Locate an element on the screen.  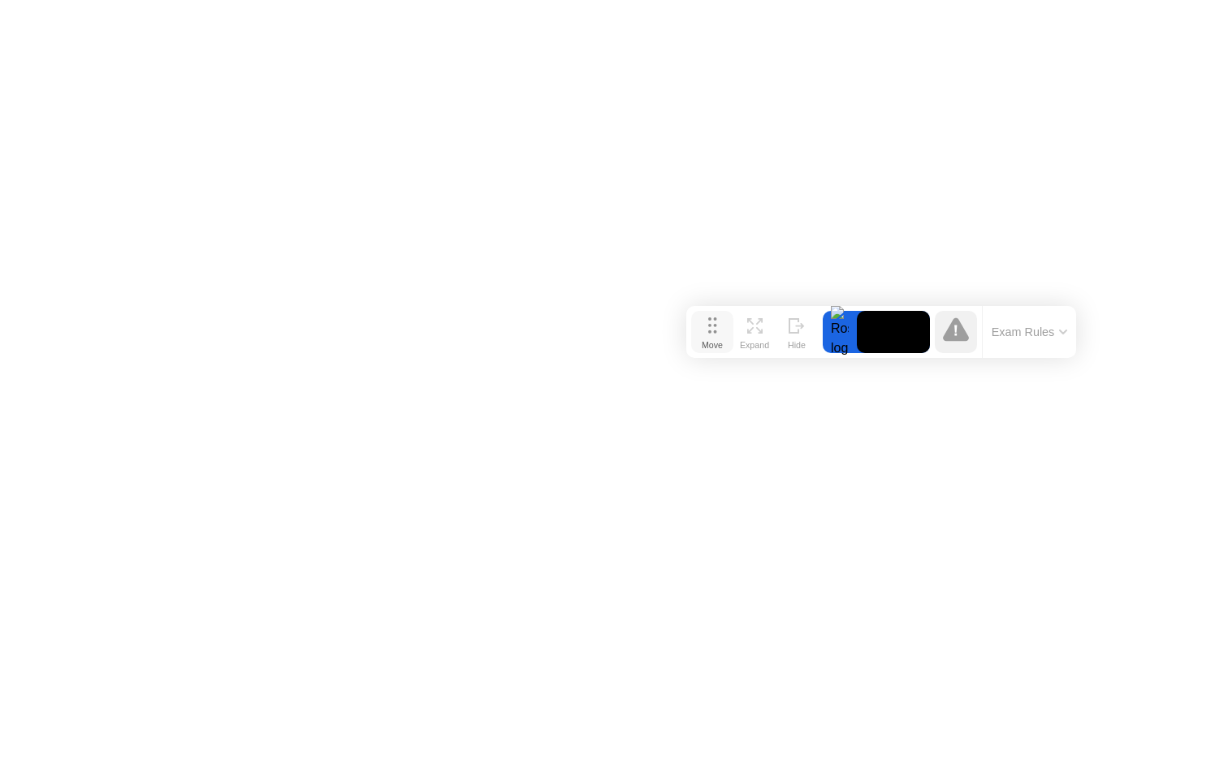
button: Hide is located at coordinates (797, 332).